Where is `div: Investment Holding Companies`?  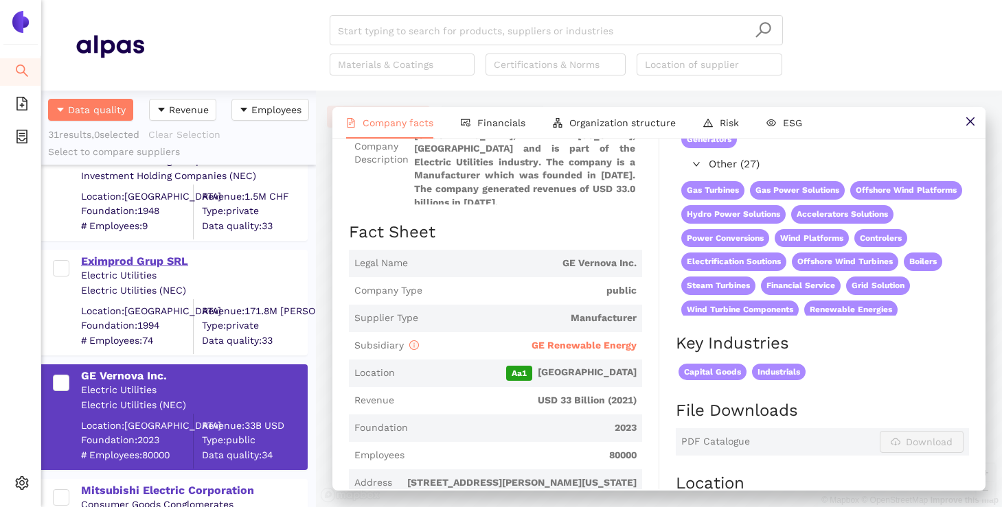 div: Investment Holding Companies is located at coordinates (194, 161).